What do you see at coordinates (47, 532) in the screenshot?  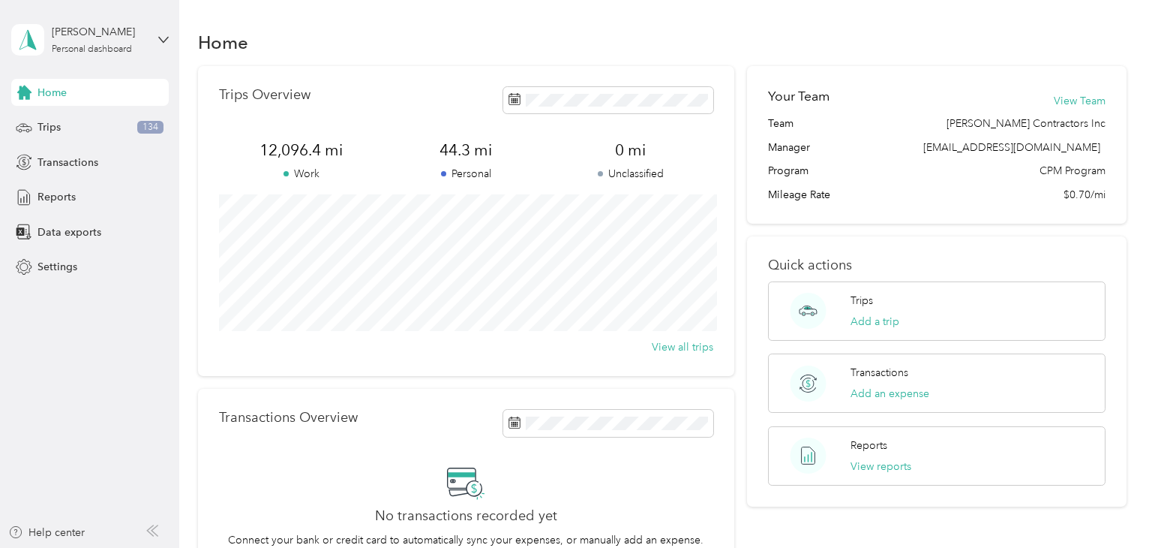 I see `div: Help center` at bounding box center [47, 532].